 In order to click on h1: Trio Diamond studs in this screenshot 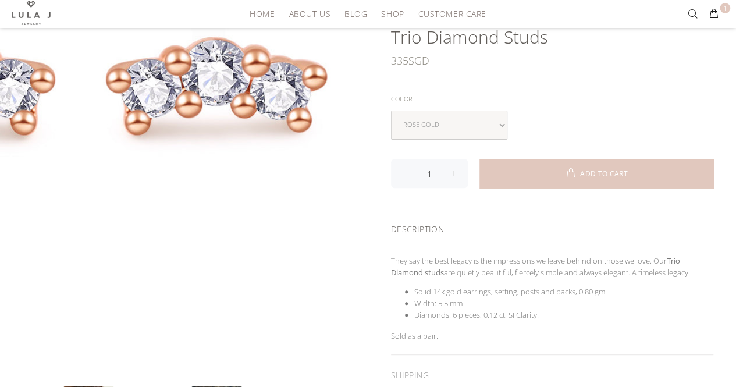, I will do `click(552, 37)`.